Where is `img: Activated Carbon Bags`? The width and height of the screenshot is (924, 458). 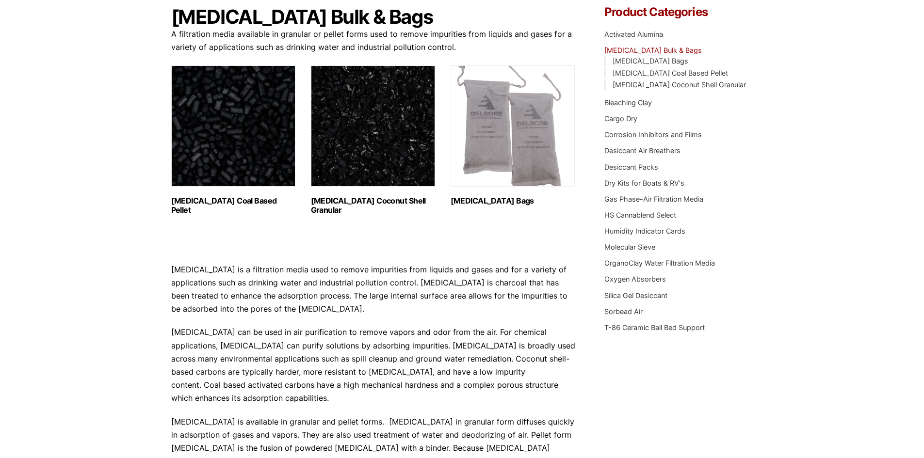 img: Activated Carbon Bags is located at coordinates (513, 126).